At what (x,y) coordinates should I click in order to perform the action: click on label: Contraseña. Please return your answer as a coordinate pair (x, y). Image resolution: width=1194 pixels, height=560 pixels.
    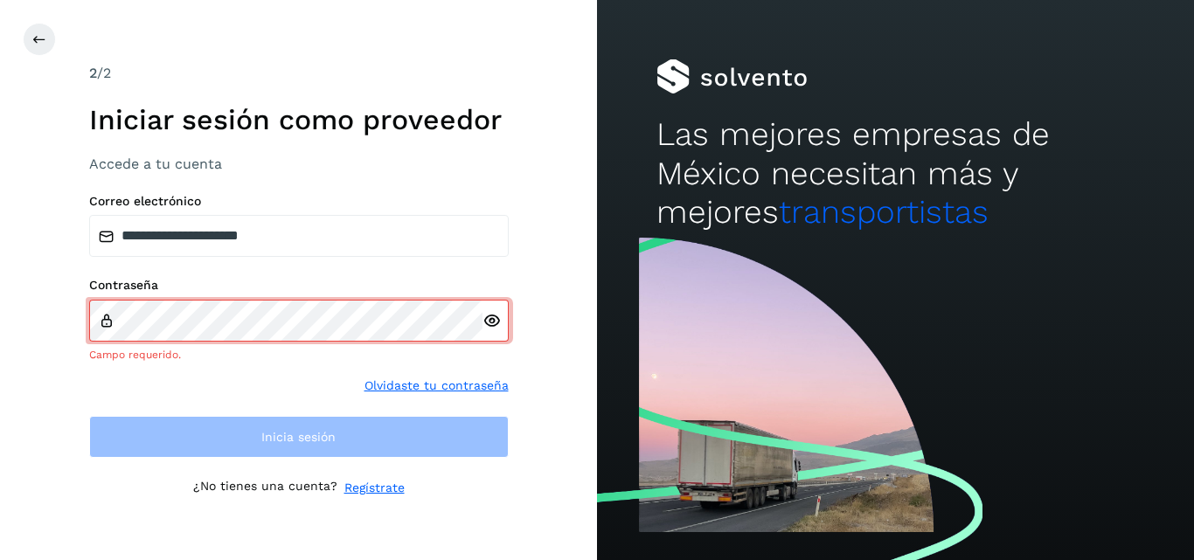
    Looking at the image, I should click on (299, 285).